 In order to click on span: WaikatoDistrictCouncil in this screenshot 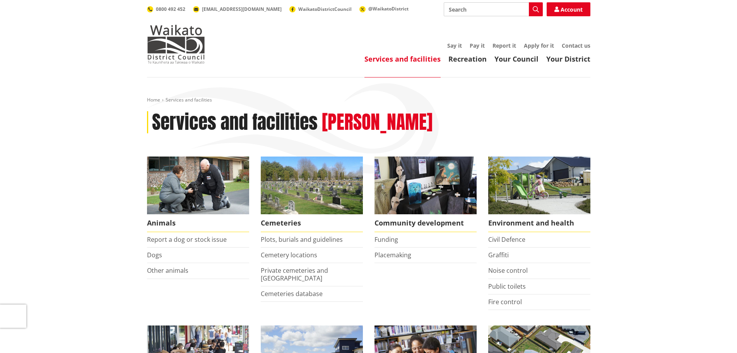, I will do `click(325, 9)`.